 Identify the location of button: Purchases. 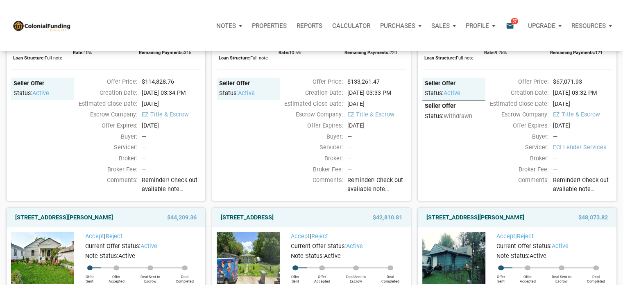
(401, 26).